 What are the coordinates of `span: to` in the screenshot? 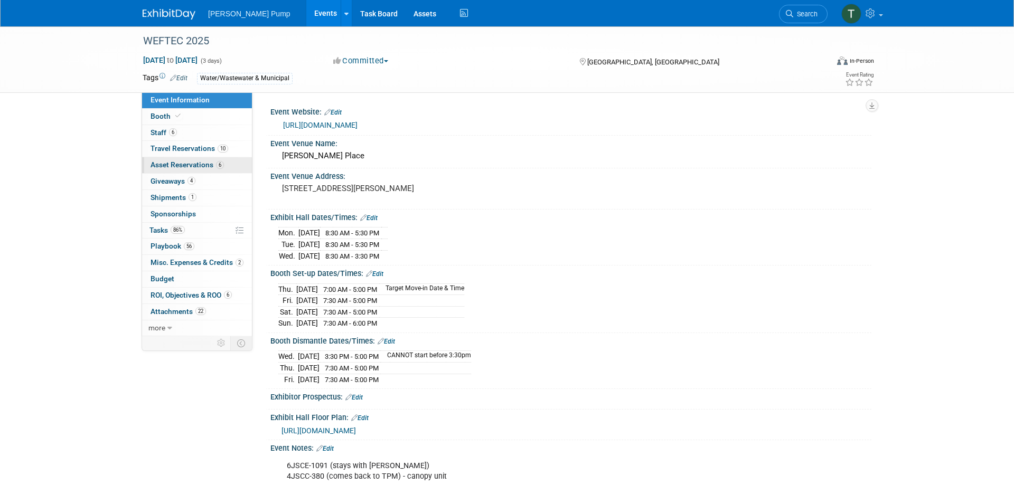 It's located at (170, 60).